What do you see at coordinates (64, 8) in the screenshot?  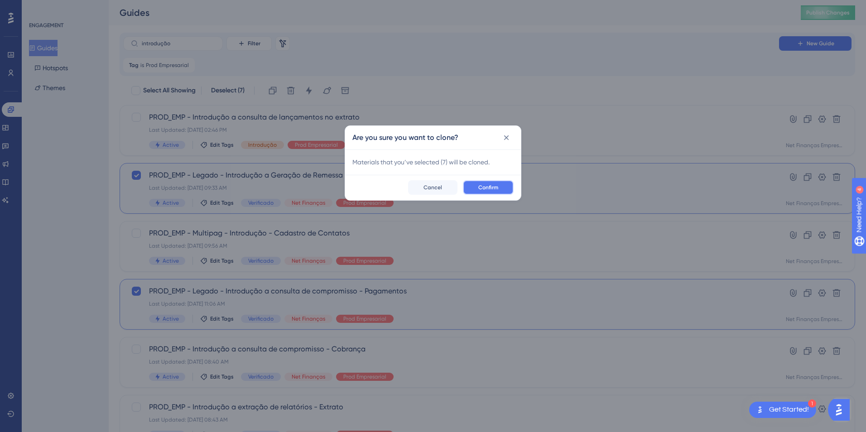 I see `div: 4` at bounding box center [64, 8].